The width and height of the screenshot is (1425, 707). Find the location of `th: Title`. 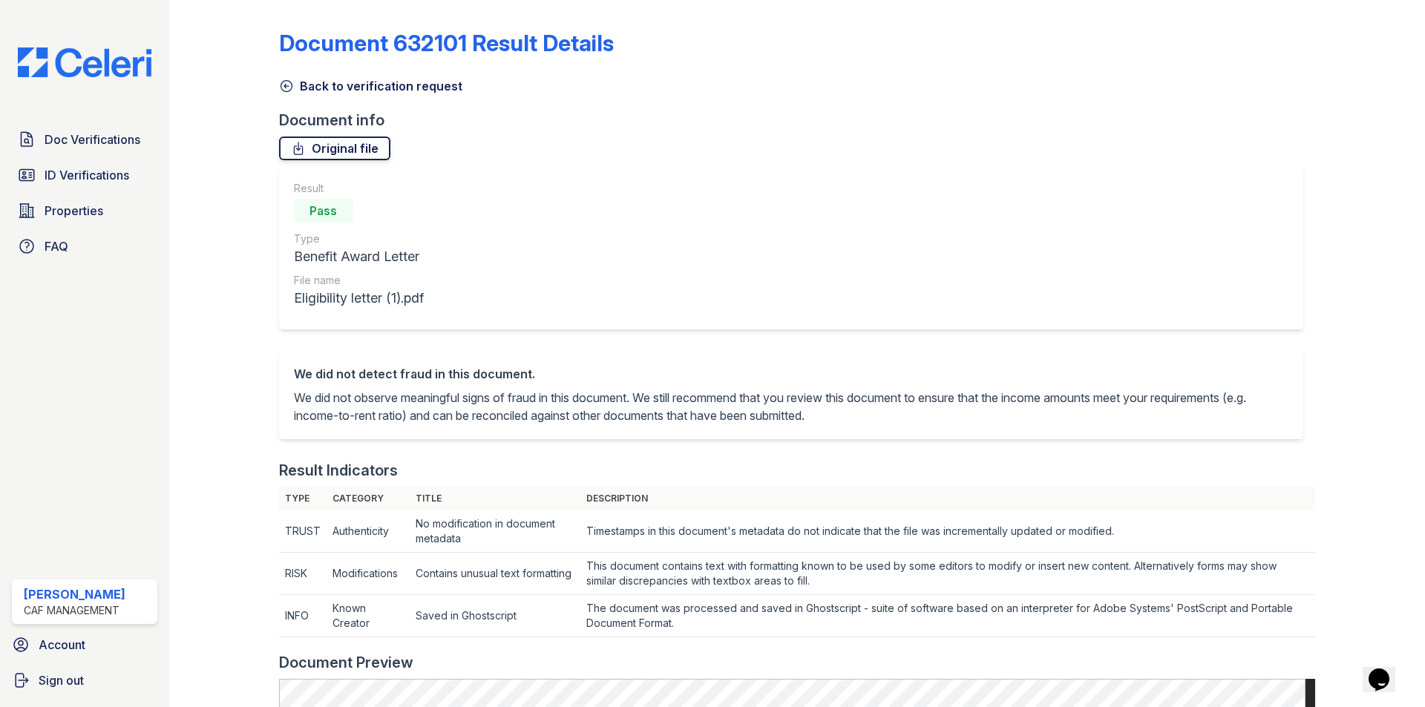

th: Title is located at coordinates (494, 499).